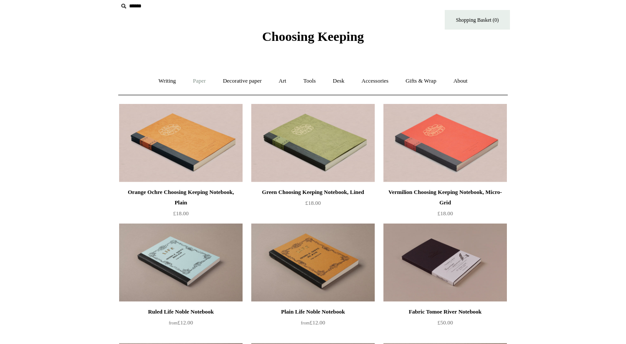  Describe the element at coordinates (181, 197) in the screenshot. I see `div: Orange Ochre Choosing Keeping Notebook, Plain` at that location.